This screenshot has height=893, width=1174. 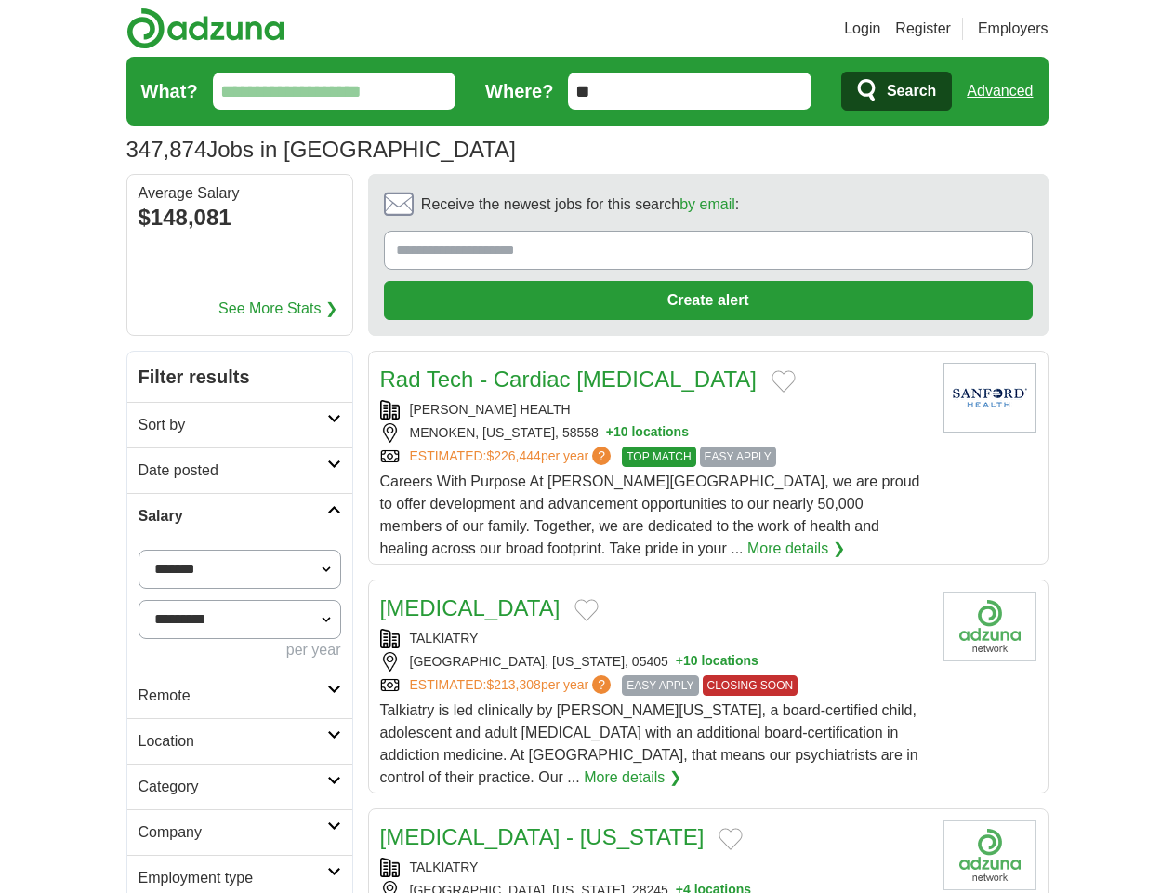 I want to click on div: Average Salary, so click(x=240, y=193).